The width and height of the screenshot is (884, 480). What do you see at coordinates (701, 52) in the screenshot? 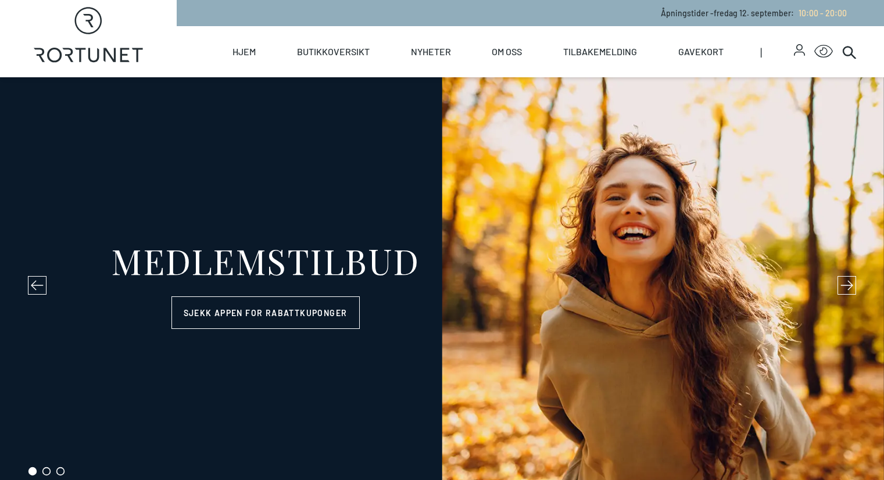
I see `a: Gavekort` at bounding box center [701, 52].